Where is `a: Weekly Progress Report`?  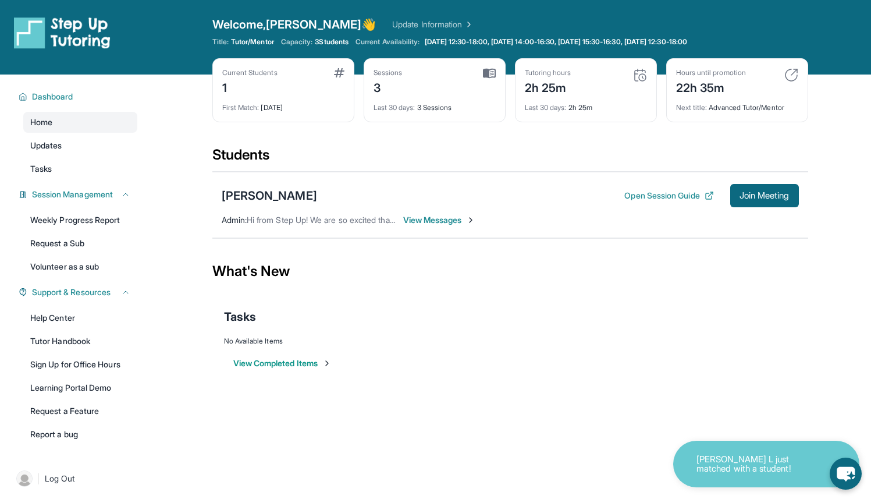
a: Weekly Progress Report is located at coordinates (80, 220).